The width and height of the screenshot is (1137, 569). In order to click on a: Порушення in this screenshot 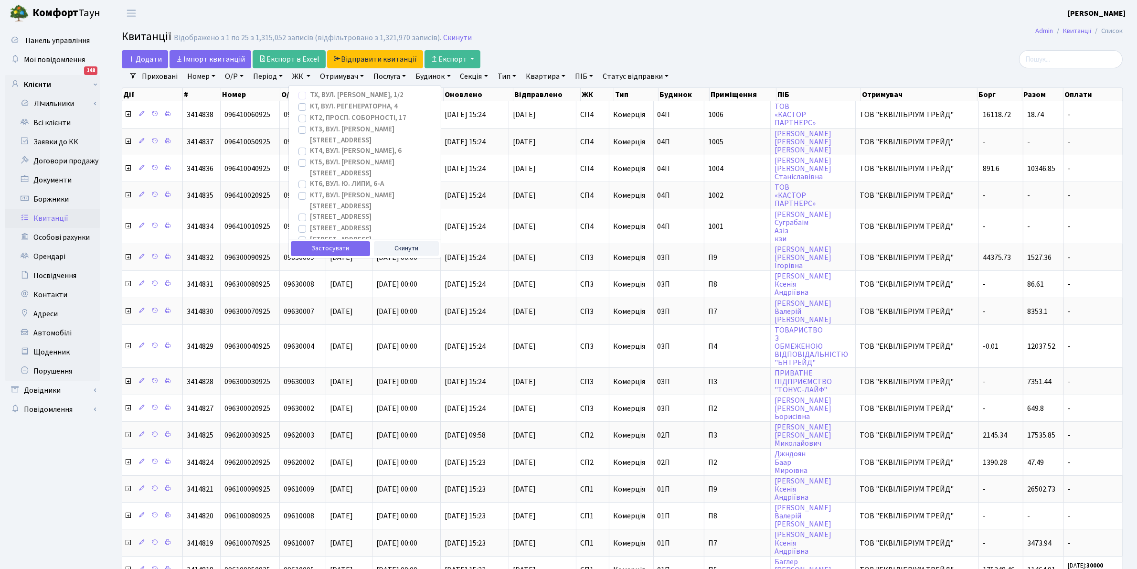, I will do `click(53, 371)`.